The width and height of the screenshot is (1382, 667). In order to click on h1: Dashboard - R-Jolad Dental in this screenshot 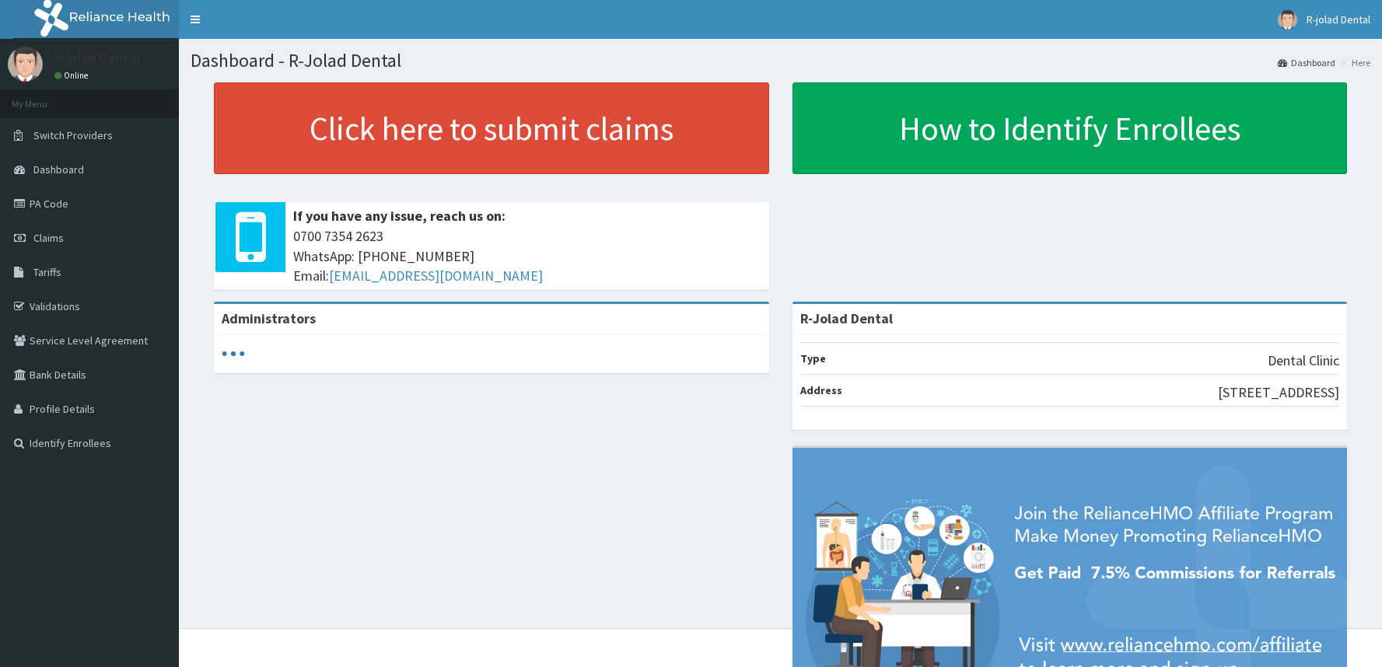, I will do `click(780, 61)`.